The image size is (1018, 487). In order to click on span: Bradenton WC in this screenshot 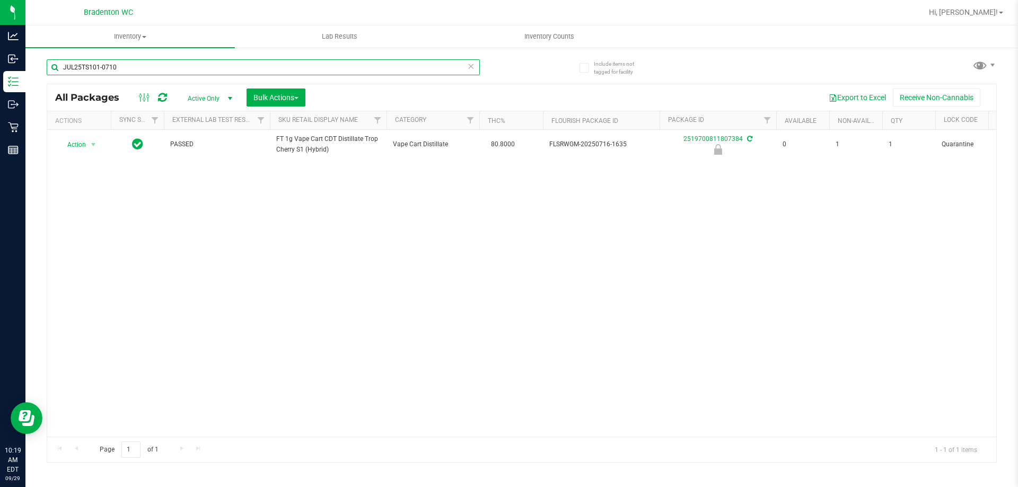, I will do `click(108, 12)`.